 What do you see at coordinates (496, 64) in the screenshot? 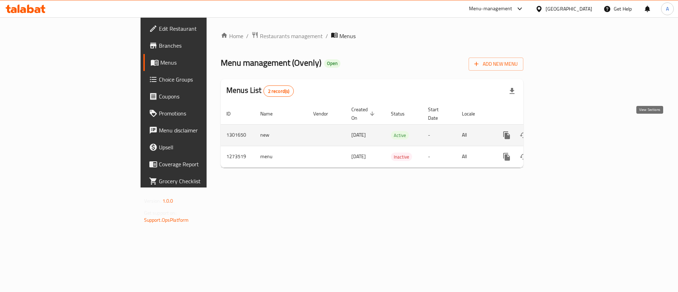
I see `span: Add New Menu` at bounding box center [496, 64].